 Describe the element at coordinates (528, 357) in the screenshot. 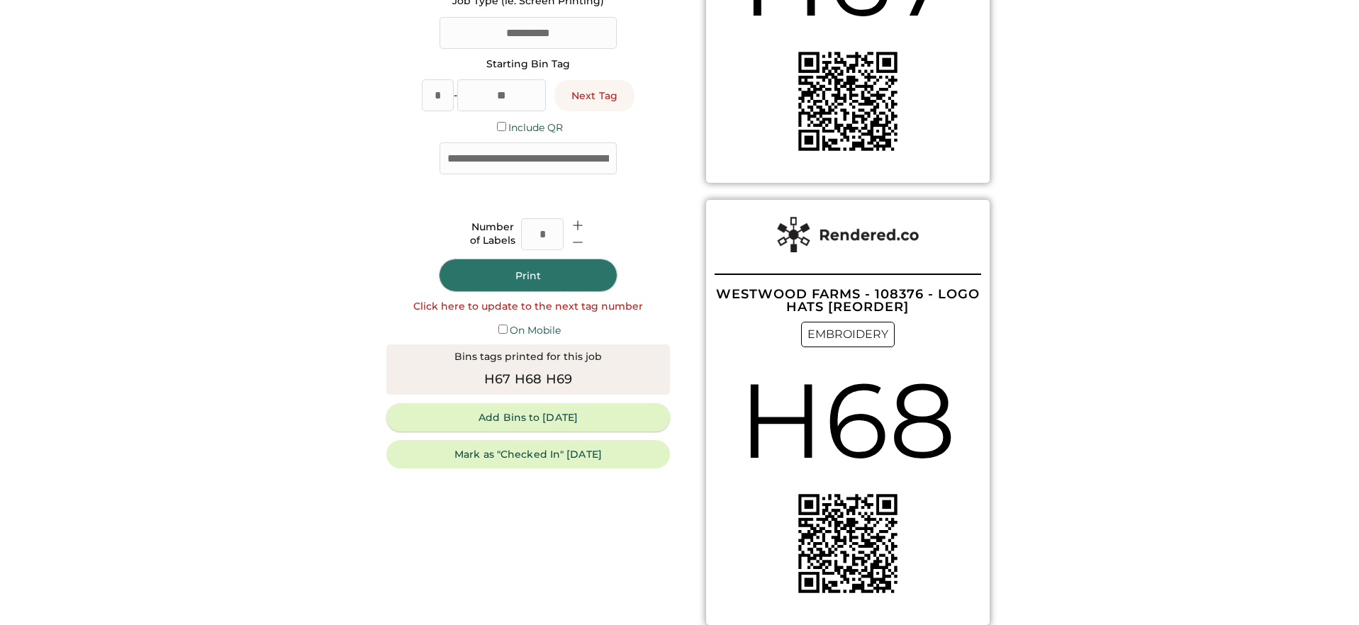

I see `div: Bins tags printed for this job` at that location.